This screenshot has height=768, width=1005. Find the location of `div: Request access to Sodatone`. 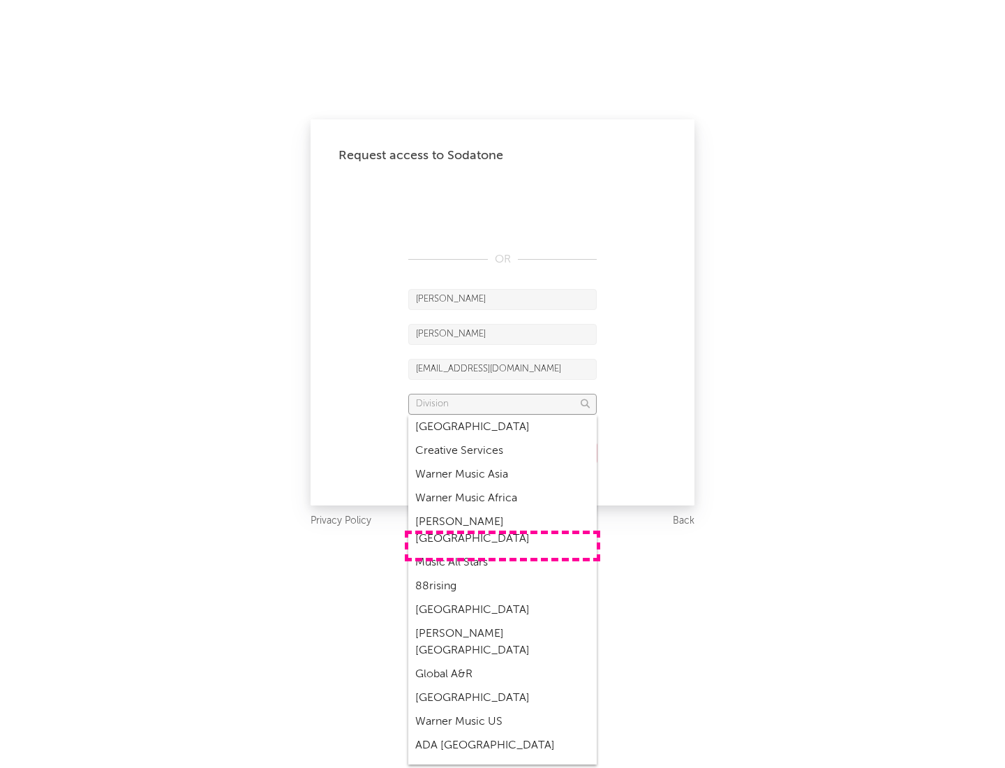

div: Request access to Sodatone is located at coordinates (503, 156).